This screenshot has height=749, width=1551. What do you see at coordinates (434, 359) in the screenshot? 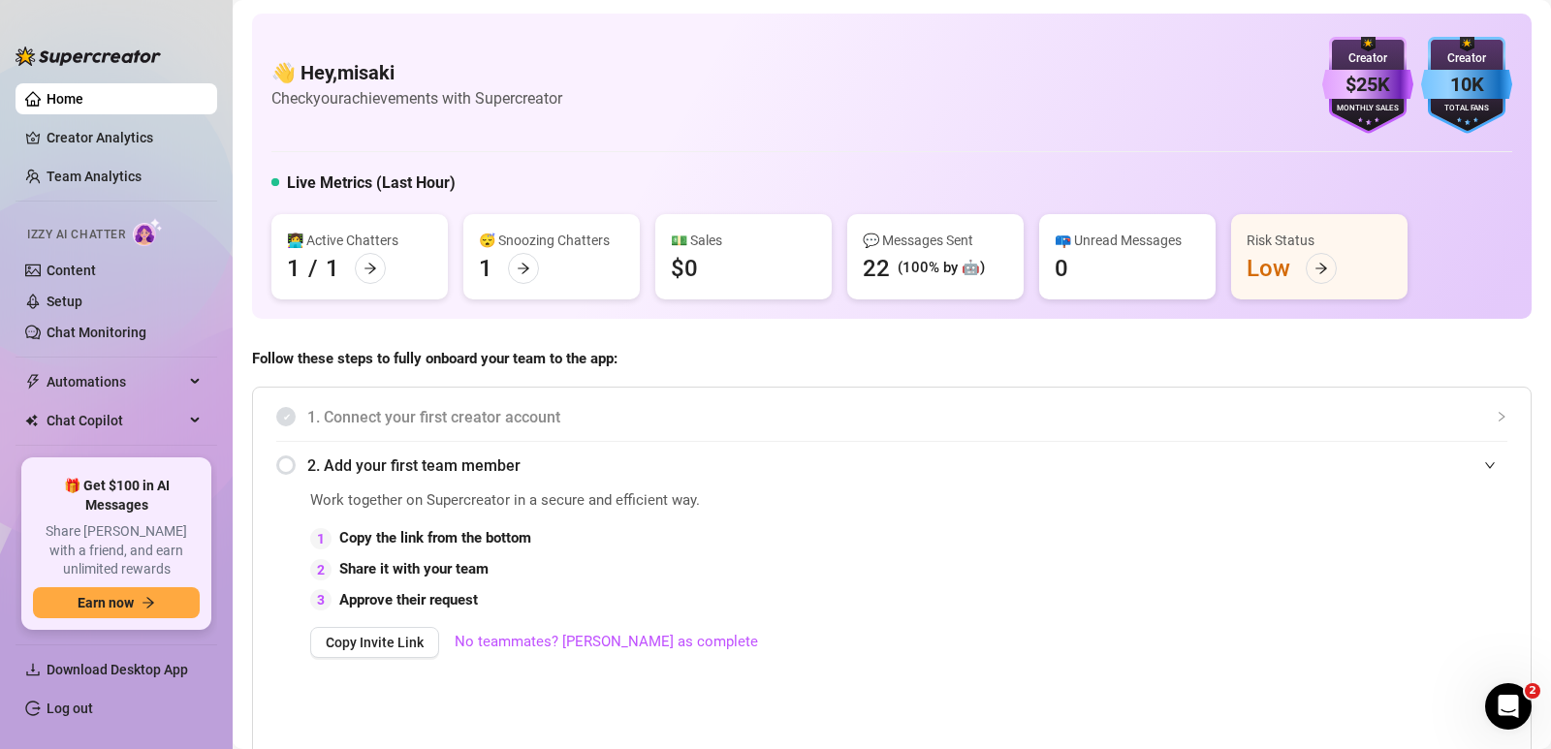
I see `strong: Follow these steps to fully onboard your team to the app:` at bounding box center [434, 359].